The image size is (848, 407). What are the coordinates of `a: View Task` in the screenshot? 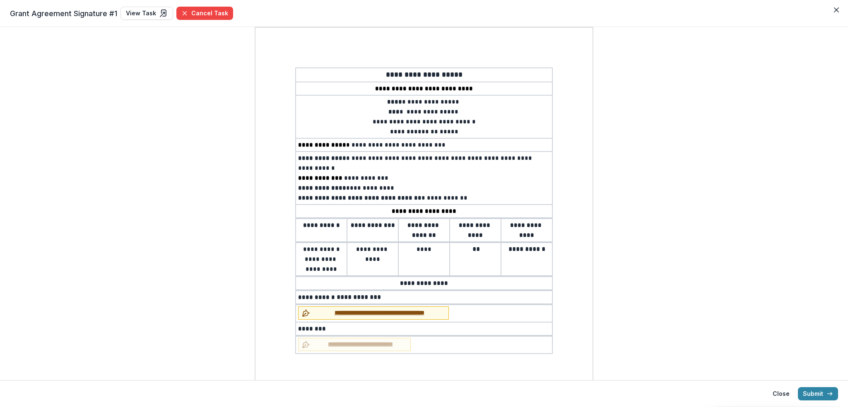 It's located at (147, 13).